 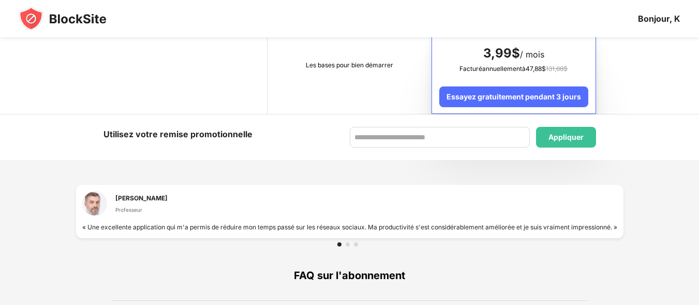 What do you see at coordinates (566, 137) in the screenshot?
I see `font: Appliquer` at bounding box center [566, 137].